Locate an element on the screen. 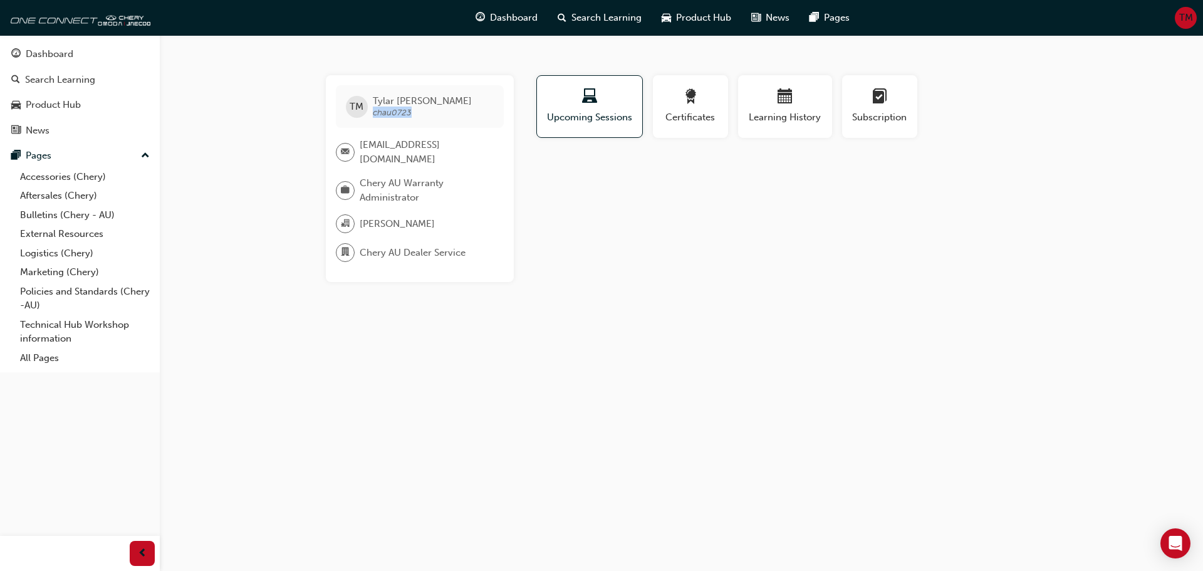  a: Marketing (Chery) is located at coordinates (85, 272).